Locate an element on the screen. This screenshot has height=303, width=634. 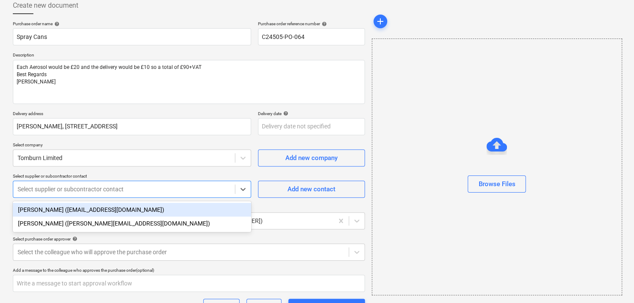
div: Delivery date is located at coordinates (312, 113).